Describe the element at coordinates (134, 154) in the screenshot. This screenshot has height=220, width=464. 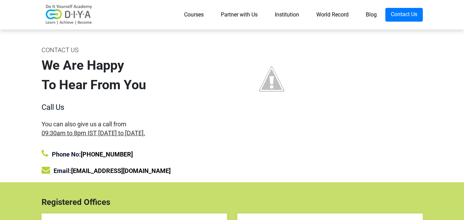
I see `div: Phone No:` at that location.